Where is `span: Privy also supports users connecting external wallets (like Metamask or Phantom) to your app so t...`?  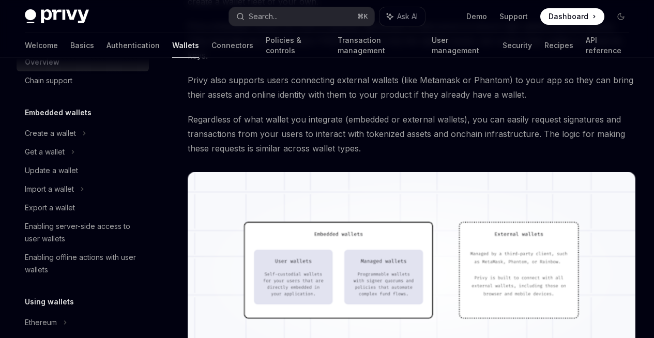
span: Privy also supports users connecting external wallets (like Metamask or Phantom) to your app so t... is located at coordinates (412, 87).